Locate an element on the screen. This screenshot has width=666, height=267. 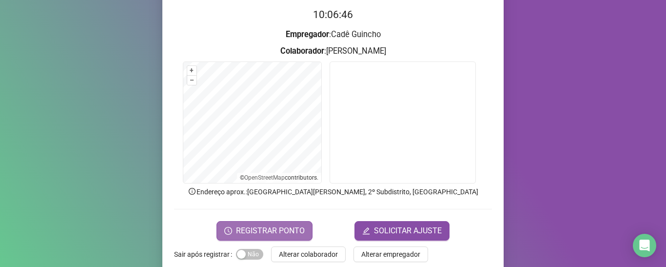
span: REGISTRAR PONTO is located at coordinates (270, 231).